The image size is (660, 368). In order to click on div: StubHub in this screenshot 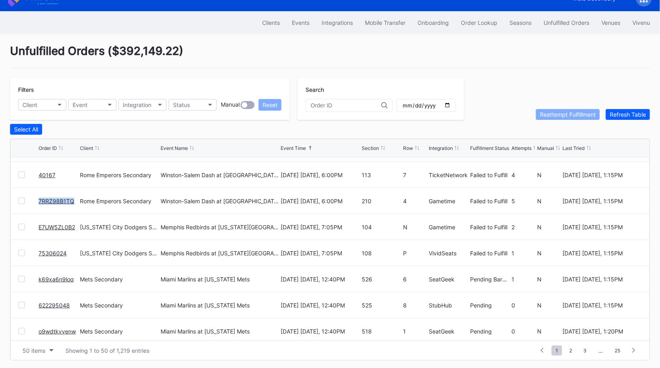, I will do `click(448, 305)`.